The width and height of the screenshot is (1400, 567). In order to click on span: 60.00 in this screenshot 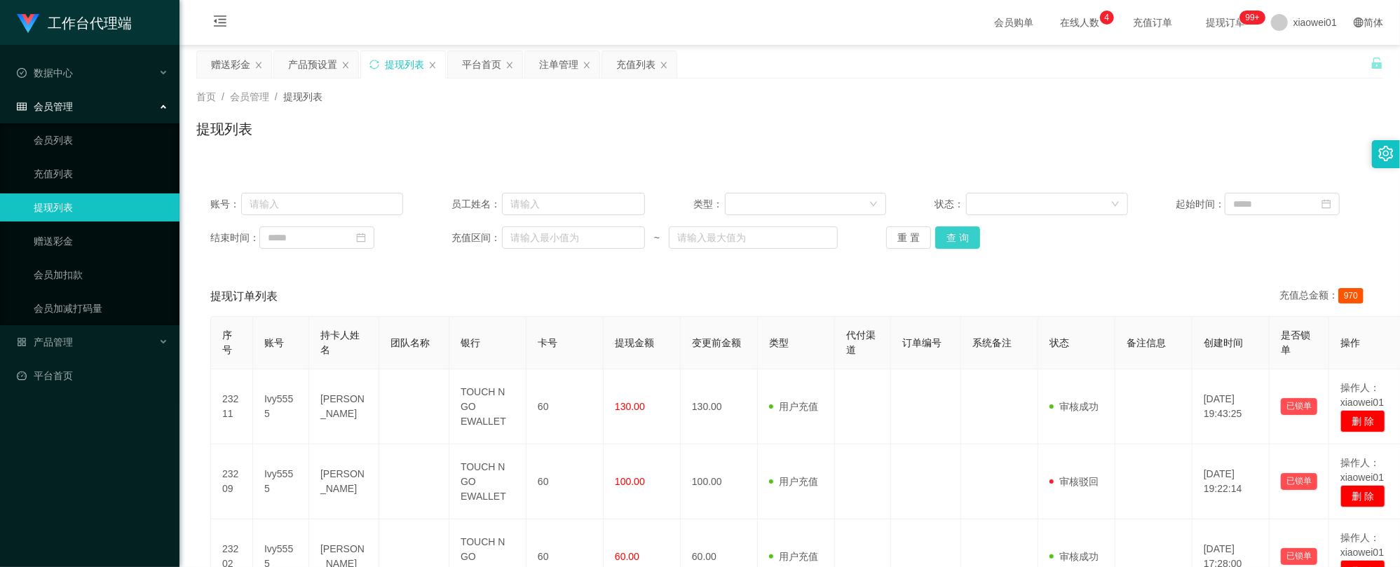, I will do `click(627, 557)`.